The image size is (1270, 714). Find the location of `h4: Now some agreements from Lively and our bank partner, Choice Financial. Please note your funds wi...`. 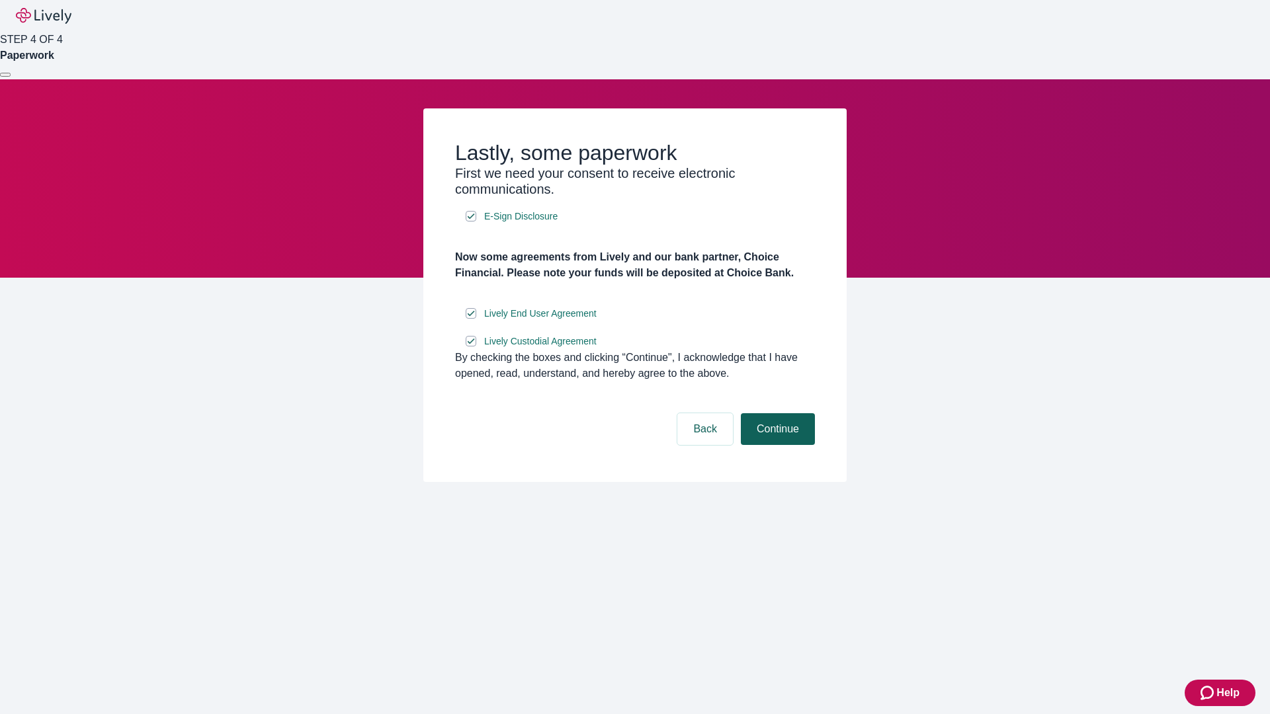

h4: Now some agreements from Lively and our bank partner, Choice Financial. Please note your funds wi... is located at coordinates (635, 265).